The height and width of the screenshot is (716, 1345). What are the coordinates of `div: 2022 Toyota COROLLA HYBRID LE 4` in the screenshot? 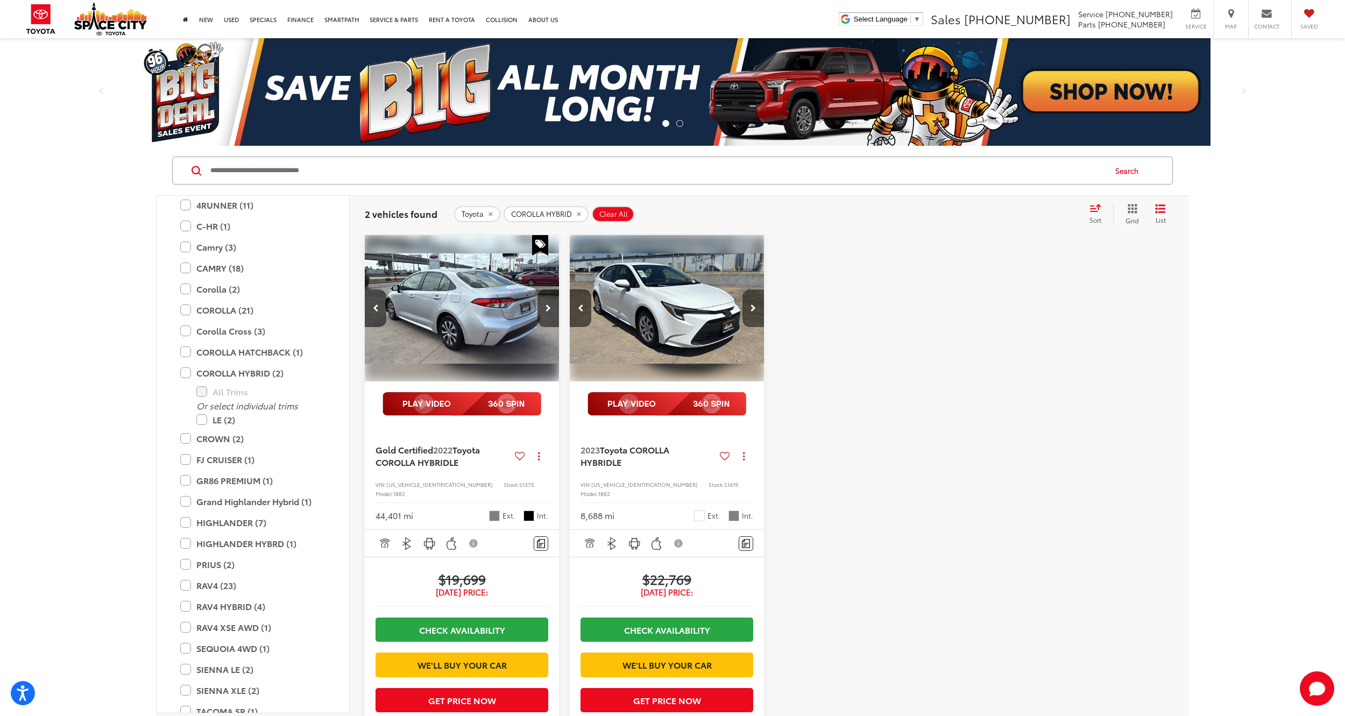 It's located at (462, 308).